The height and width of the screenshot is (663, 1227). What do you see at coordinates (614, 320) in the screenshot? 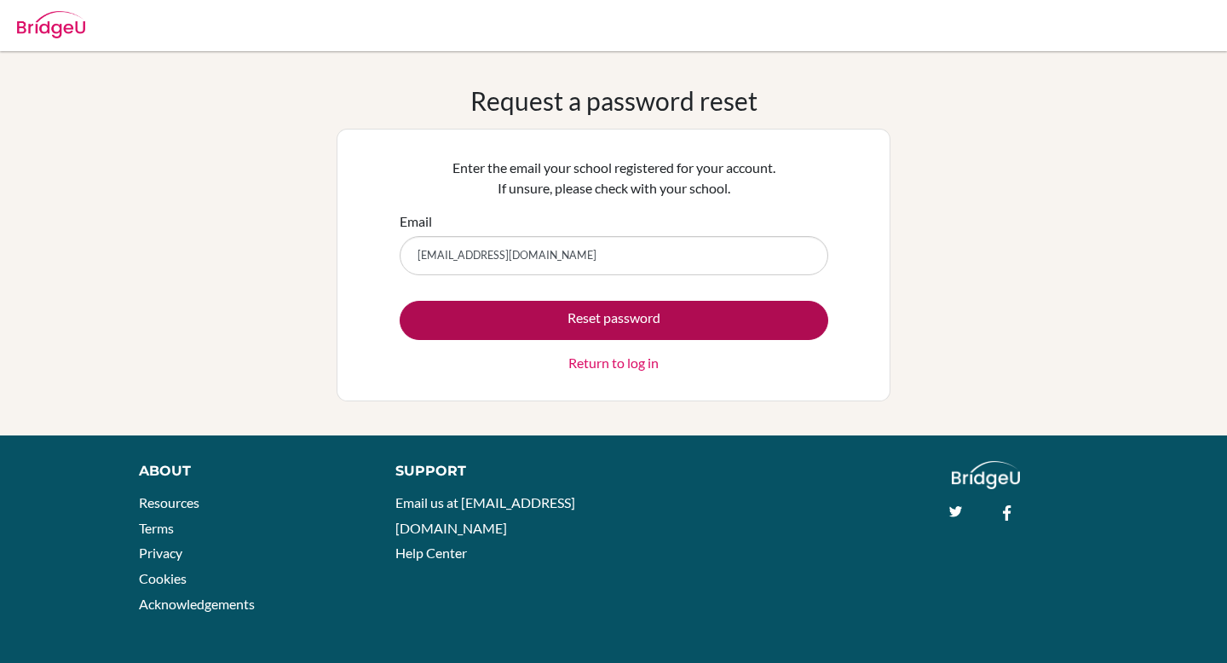
I see `button: Reset password` at bounding box center [614, 320].